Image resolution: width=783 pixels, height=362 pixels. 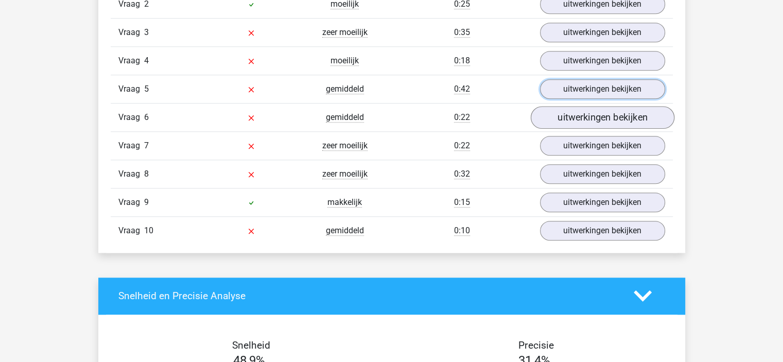 I want to click on h4: Snelheid en Precisie Analyse, so click(x=368, y=296).